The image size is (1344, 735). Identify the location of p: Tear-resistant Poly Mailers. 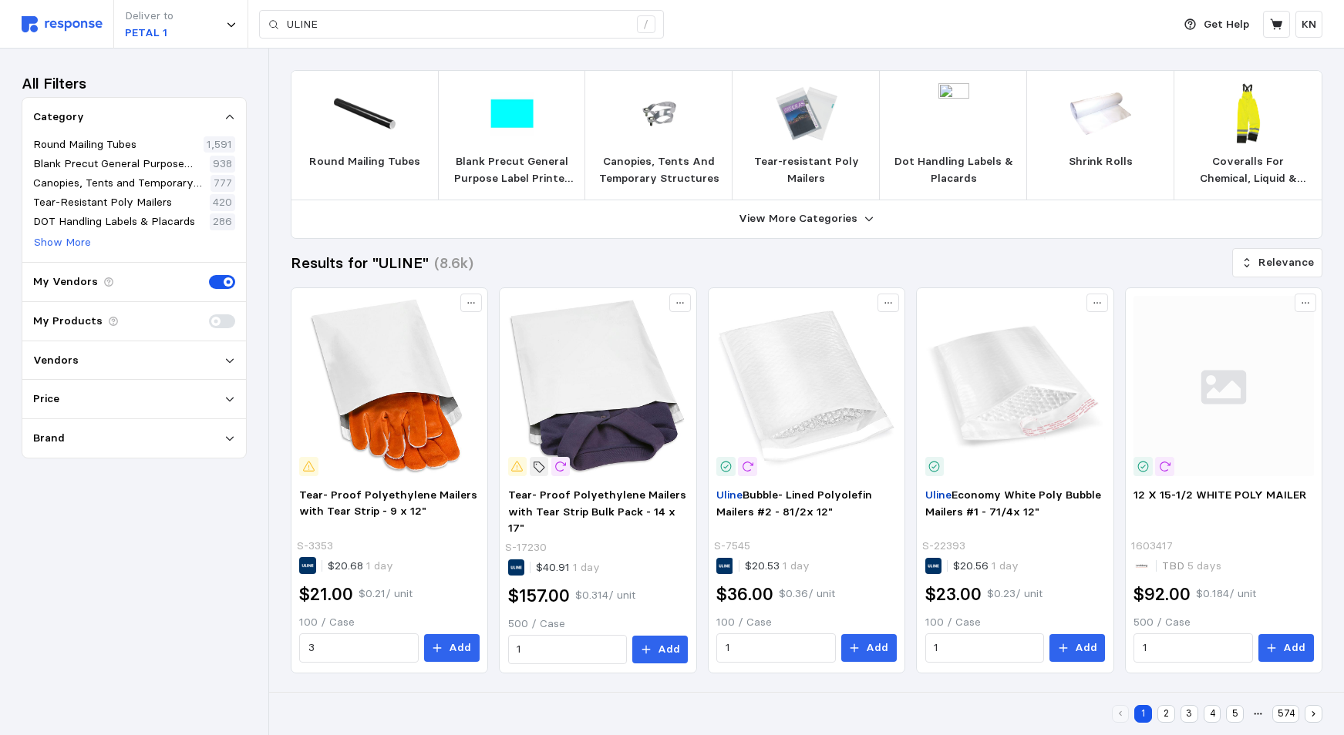
(806, 170).